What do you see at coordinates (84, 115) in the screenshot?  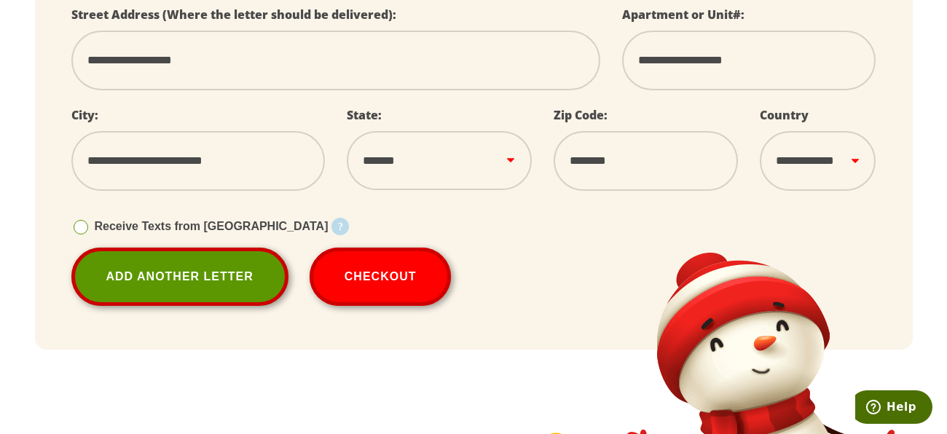 I see `label: City:` at bounding box center [84, 115].